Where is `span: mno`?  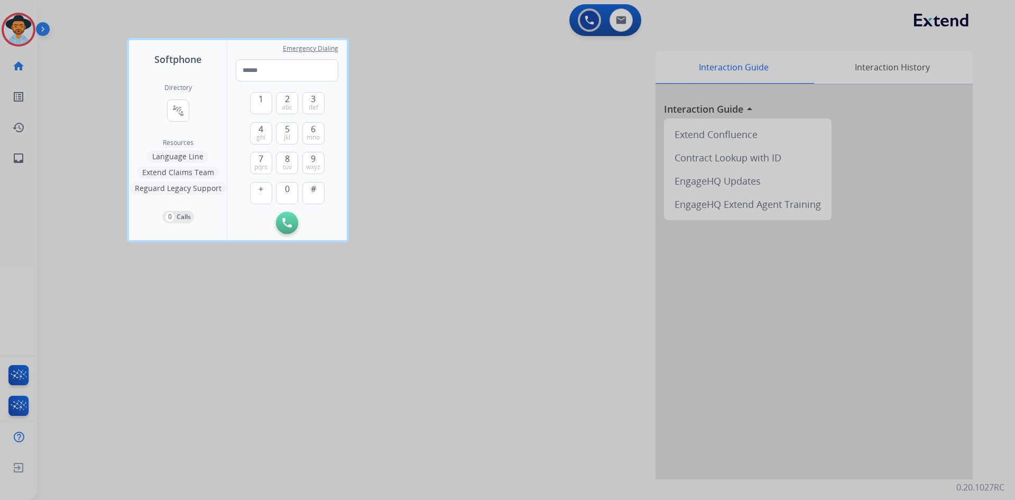
span: mno is located at coordinates (313, 137).